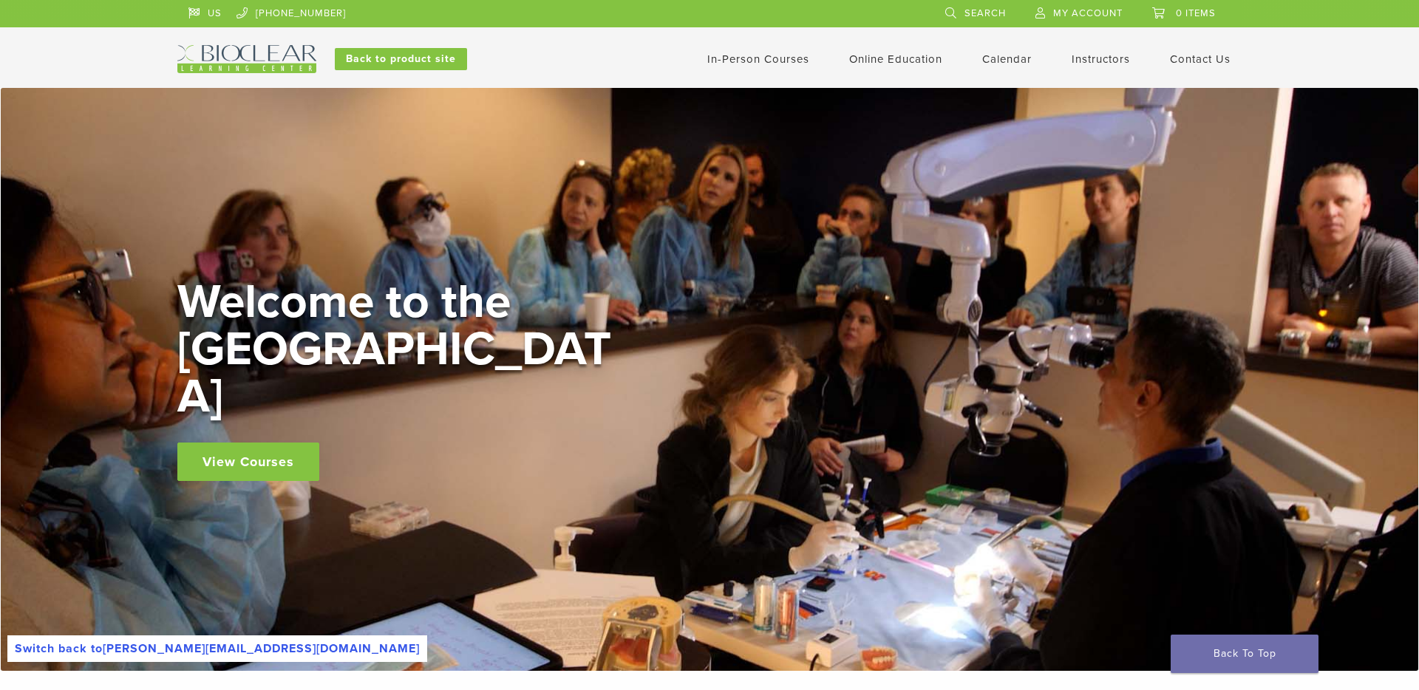 This screenshot has height=690, width=1419. What do you see at coordinates (1200, 59) in the screenshot?
I see `a: Contact Us` at bounding box center [1200, 59].